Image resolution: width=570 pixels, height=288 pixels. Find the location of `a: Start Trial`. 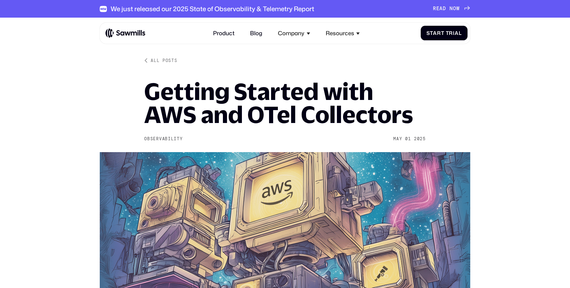

a: Start Trial is located at coordinates (444, 33).